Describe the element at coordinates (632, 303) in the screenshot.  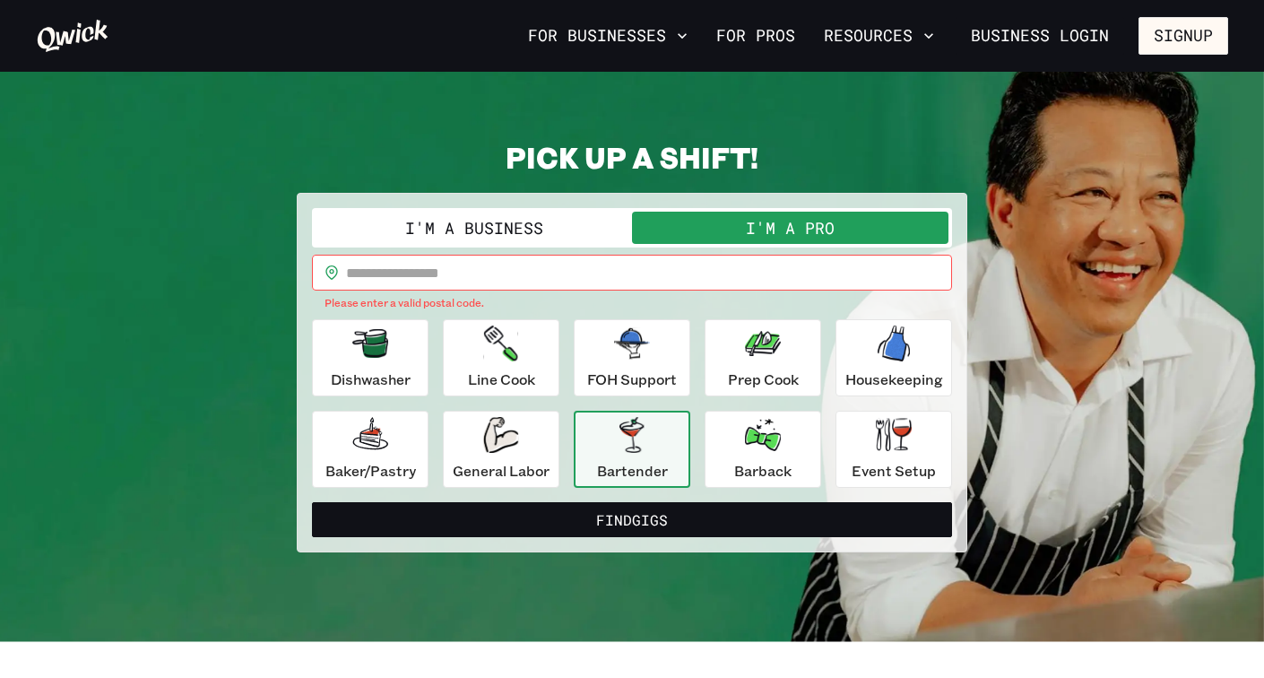
I see `p: Please enter a valid postal code.` at that location.